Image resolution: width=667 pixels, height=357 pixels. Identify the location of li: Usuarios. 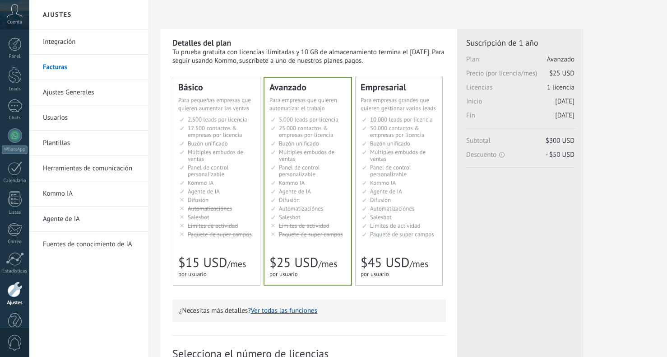
(89, 118).